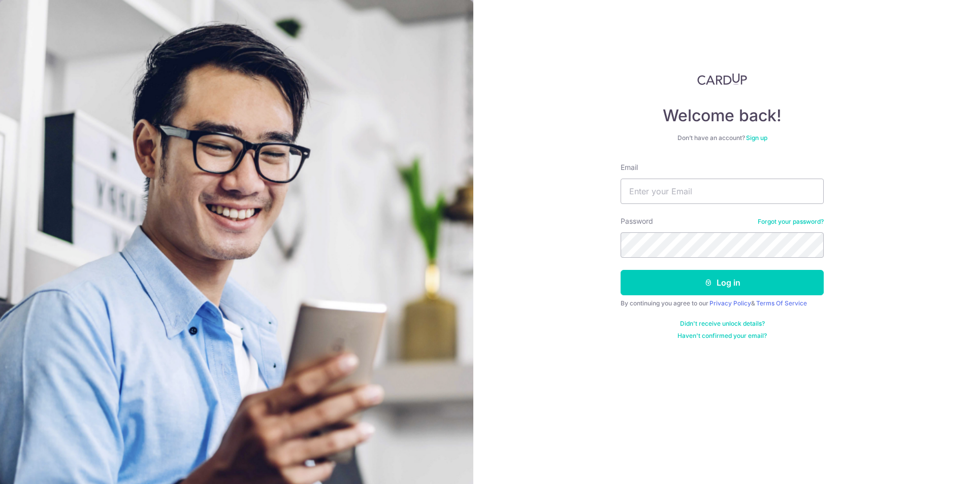  Describe the element at coordinates (722, 283) in the screenshot. I see `button: Log in` at that location.